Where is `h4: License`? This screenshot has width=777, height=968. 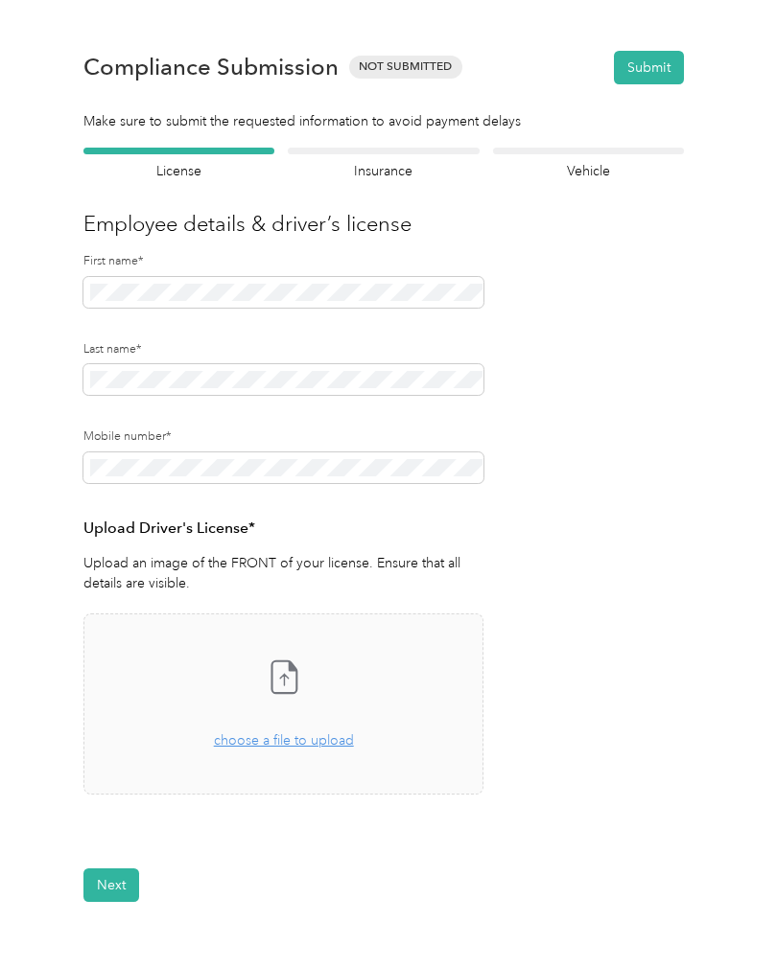 h4: License is located at coordinates (178, 171).